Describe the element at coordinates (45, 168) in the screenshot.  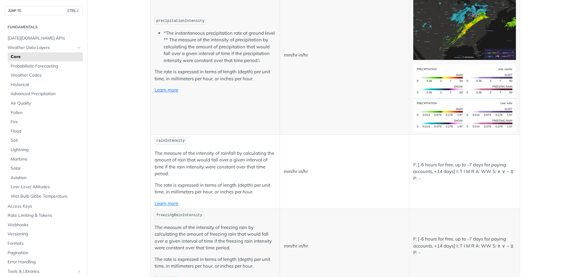
I see `a: Solar` at that location.